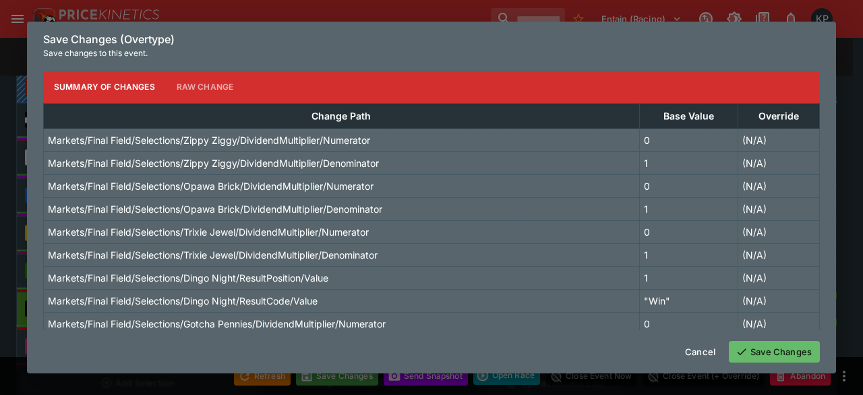 The width and height of the screenshot is (863, 395). What do you see at coordinates (212, 254) in the screenshot?
I see `p: Markets/Final Field/Selections/Trixie Jewel/DividendMultiplier/Denominator` at bounding box center [212, 254].